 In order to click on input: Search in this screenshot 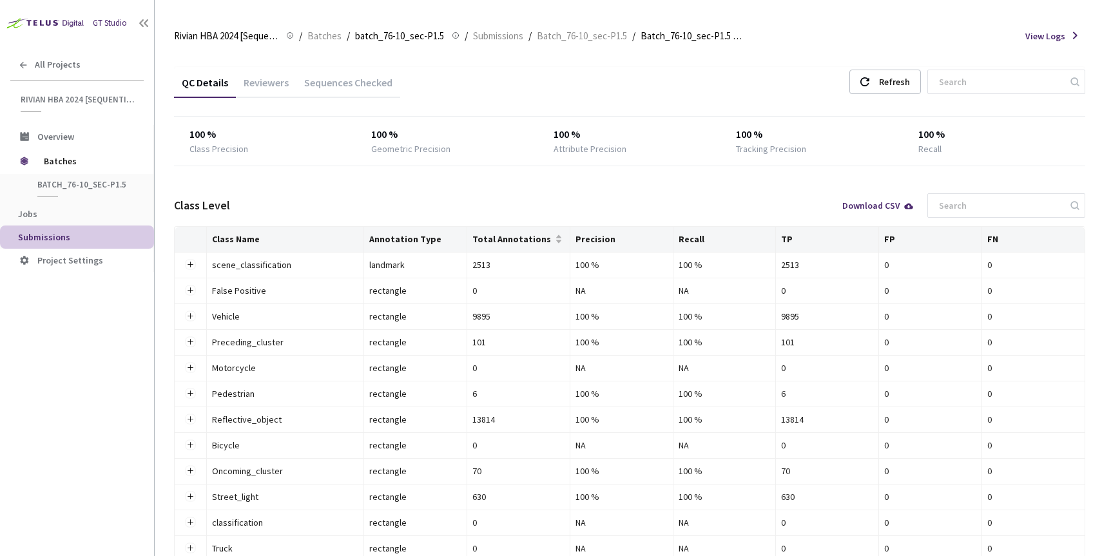, I will do `click(999, 206)`.